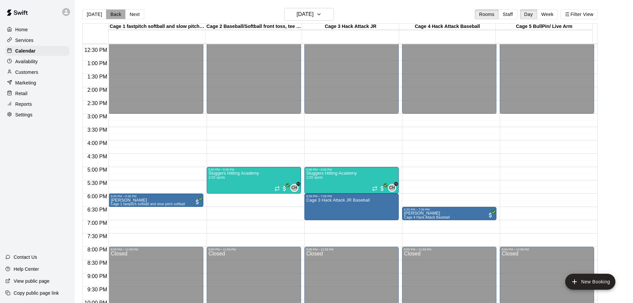 The width and height of the screenshot is (633, 303). What do you see at coordinates (447, 27) in the screenshot?
I see `div: Cage 4 Hack Attack Baseball` at bounding box center [447, 27].